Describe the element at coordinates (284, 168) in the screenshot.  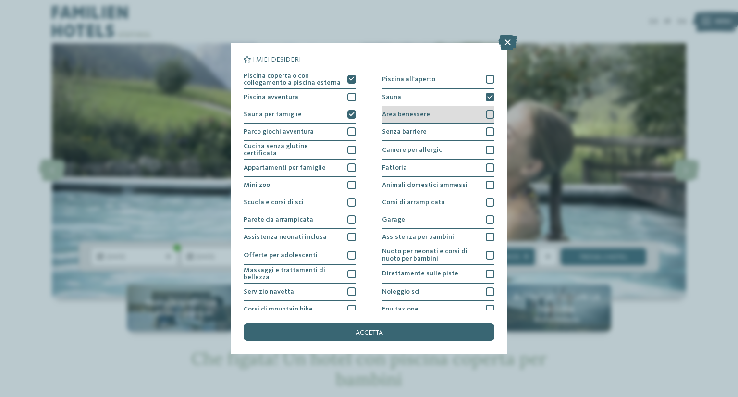
I see `span: Appartamenti per famiglie` at that location.